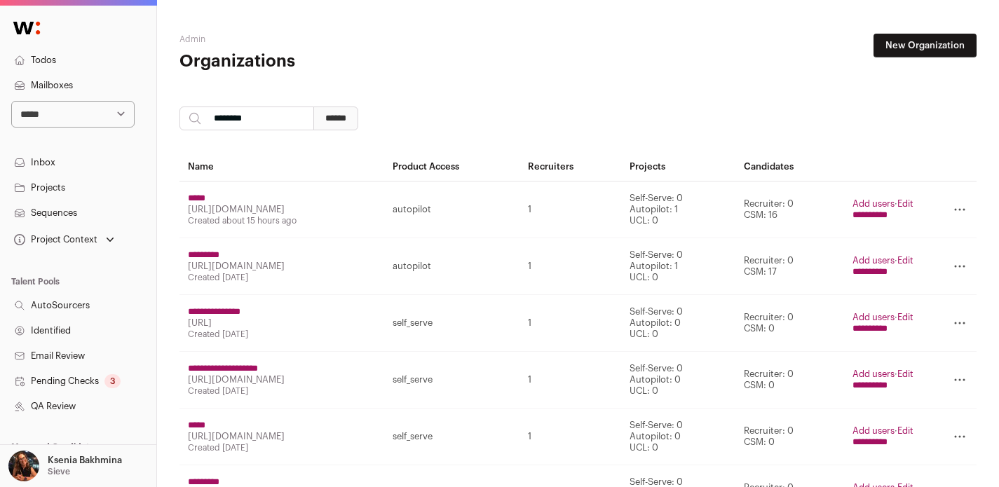 Image resolution: width=999 pixels, height=487 pixels. What do you see at coordinates (27, 28) in the screenshot?
I see `img: Wellfound` at bounding box center [27, 28].